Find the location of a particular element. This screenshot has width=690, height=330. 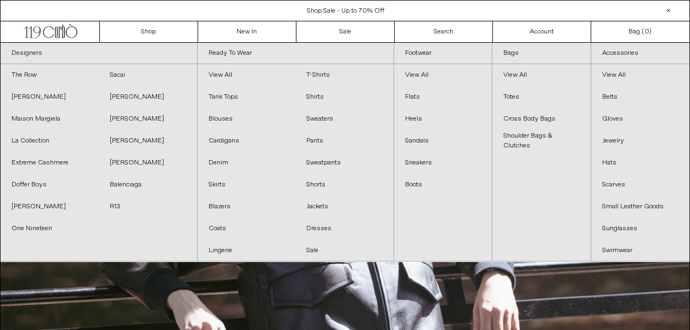

a: Bag () is located at coordinates (640, 32).